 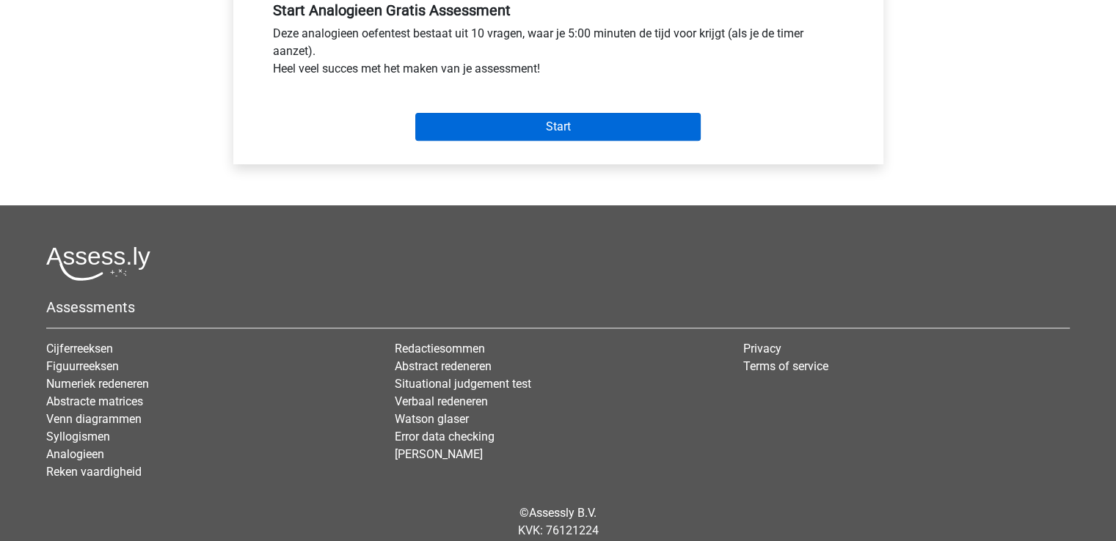 I want to click on a: Abstracte matrices, so click(x=95, y=401).